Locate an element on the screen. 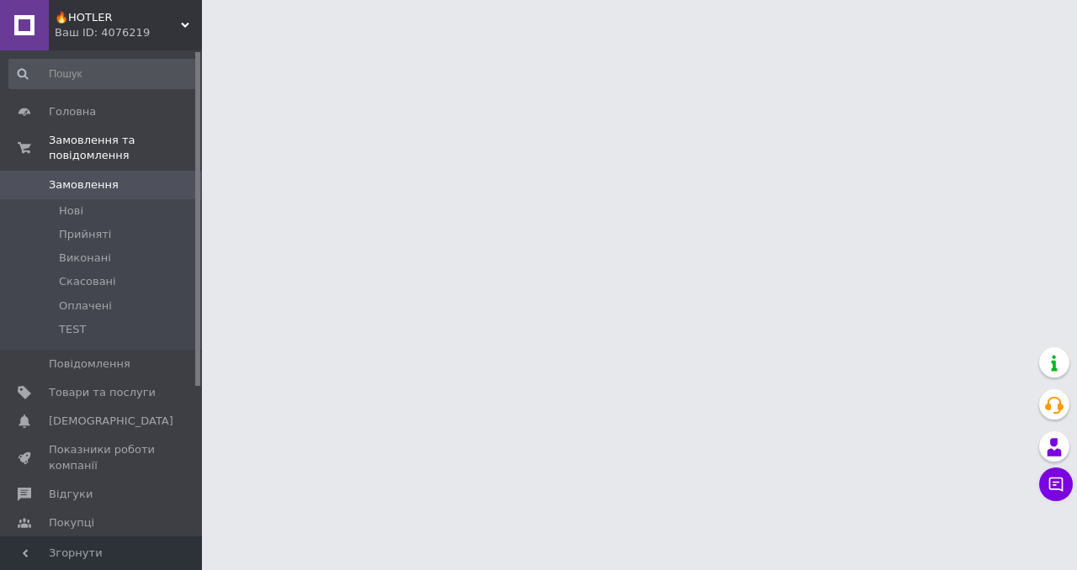  span: Покупці is located at coordinates (71, 523).